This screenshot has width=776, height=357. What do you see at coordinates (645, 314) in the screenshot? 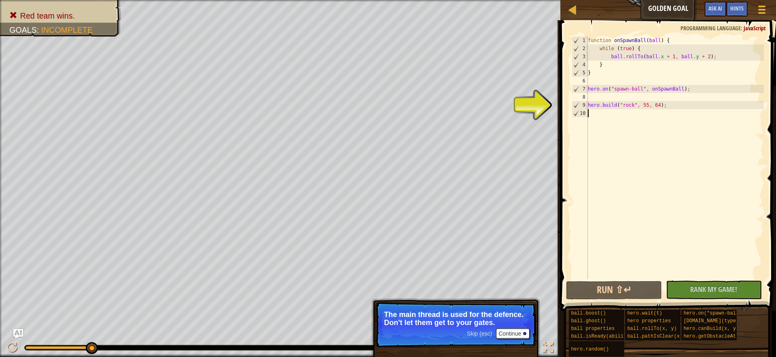
I see `span: hero.wait(t)` at bounding box center [645, 314].